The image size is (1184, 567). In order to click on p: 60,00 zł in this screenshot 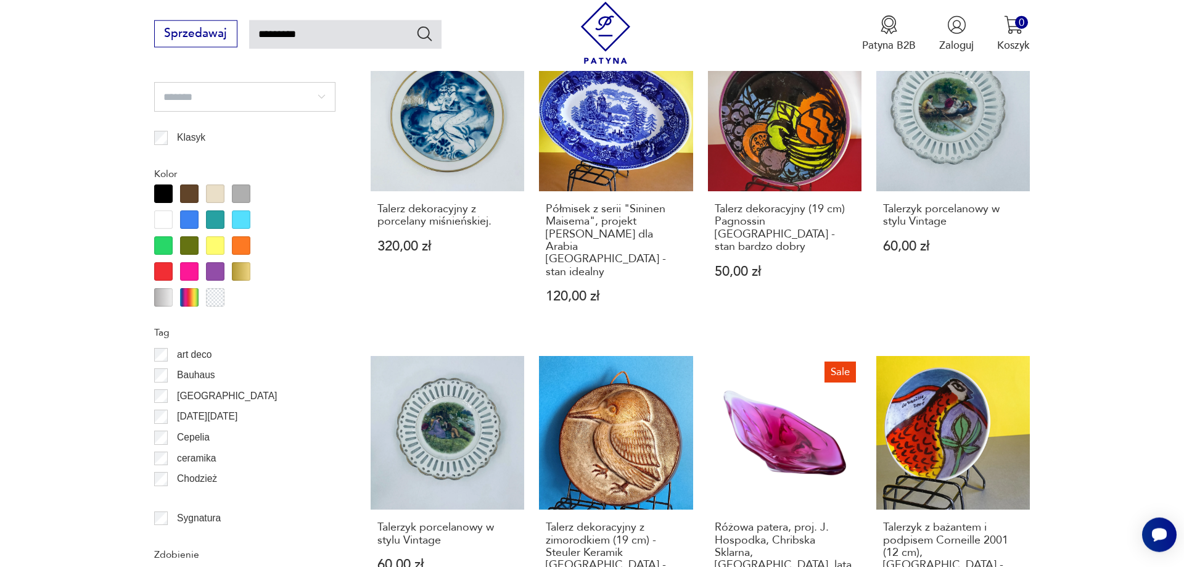, I will do `click(954, 246)`.